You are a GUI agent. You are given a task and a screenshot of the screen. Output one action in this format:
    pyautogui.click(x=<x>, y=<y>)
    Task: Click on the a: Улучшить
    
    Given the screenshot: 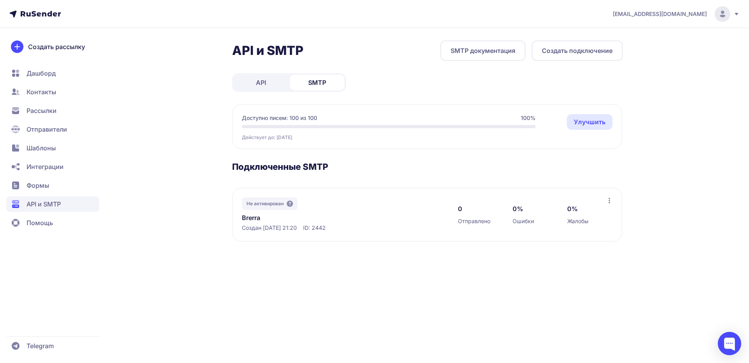 What is the action you would take?
    pyautogui.click(x=589, y=122)
    